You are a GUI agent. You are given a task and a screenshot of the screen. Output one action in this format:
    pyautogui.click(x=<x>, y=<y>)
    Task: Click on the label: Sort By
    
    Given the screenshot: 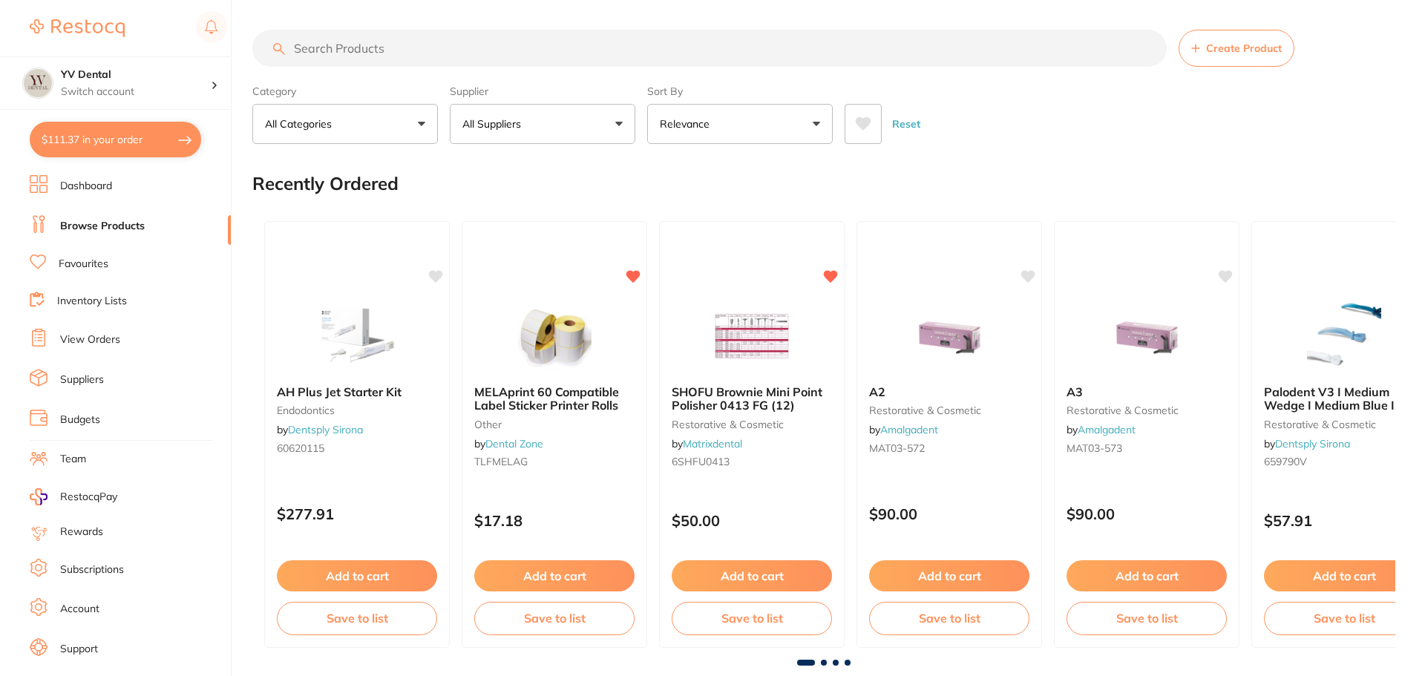 What is the action you would take?
    pyautogui.click(x=740, y=91)
    